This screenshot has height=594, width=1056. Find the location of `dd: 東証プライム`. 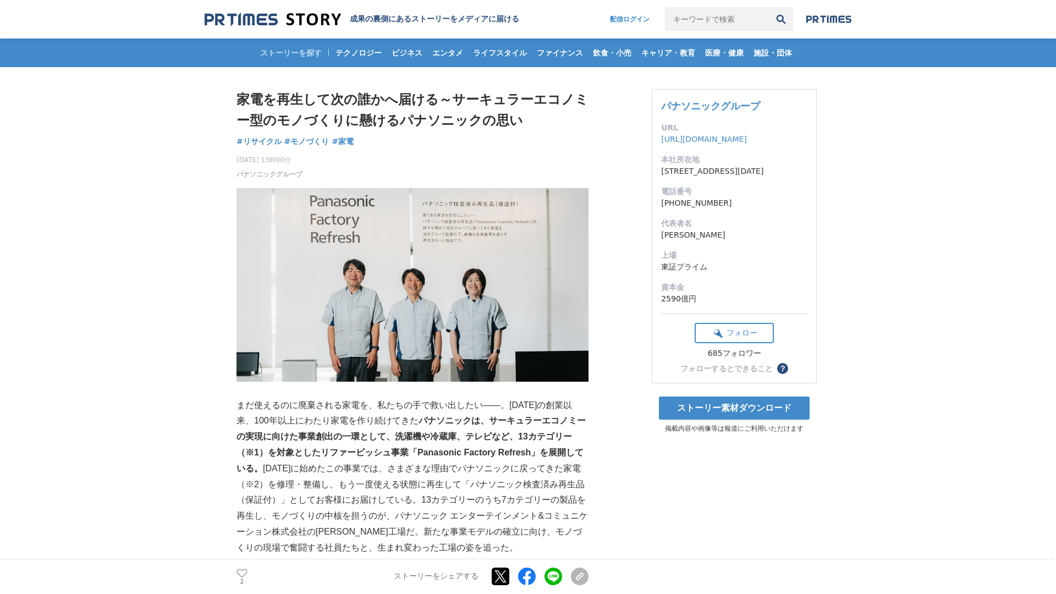

dd: 東証プライム is located at coordinates (734, 267).